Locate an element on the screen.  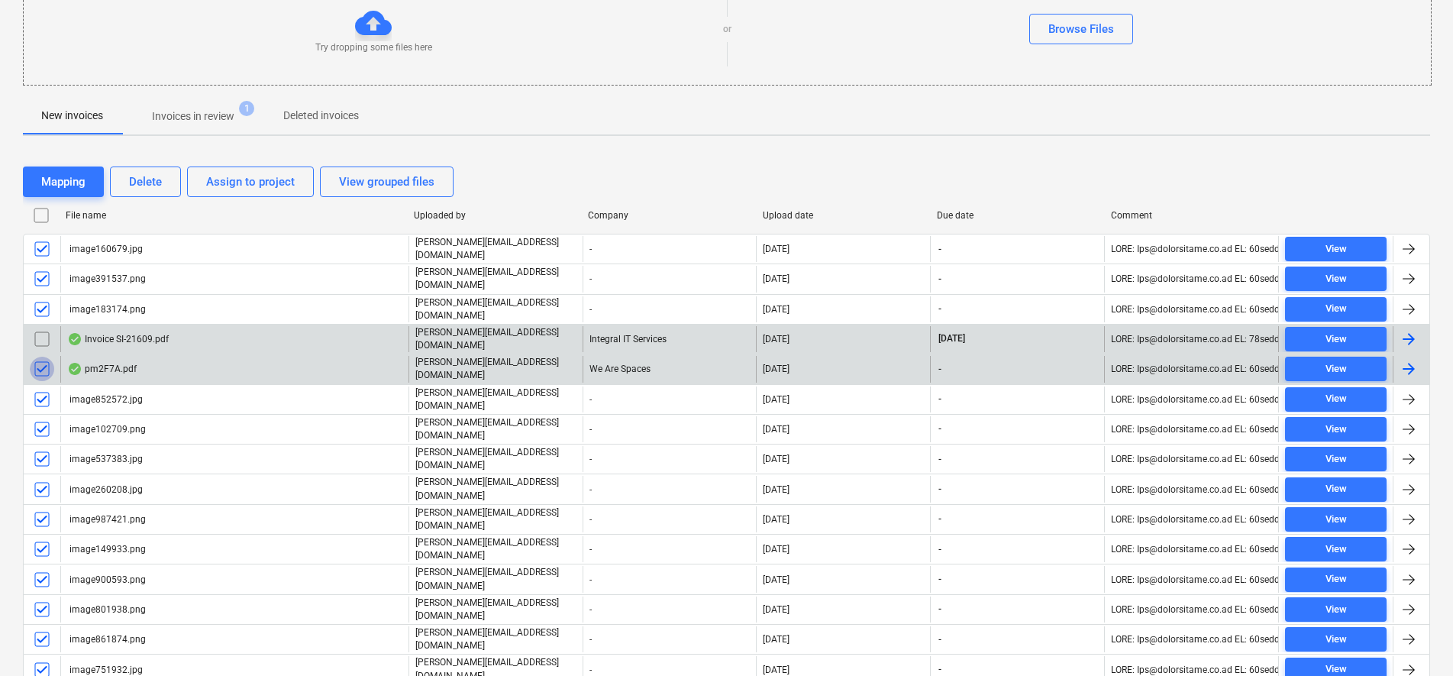
div: image852572.jpg is located at coordinates (105, 399).